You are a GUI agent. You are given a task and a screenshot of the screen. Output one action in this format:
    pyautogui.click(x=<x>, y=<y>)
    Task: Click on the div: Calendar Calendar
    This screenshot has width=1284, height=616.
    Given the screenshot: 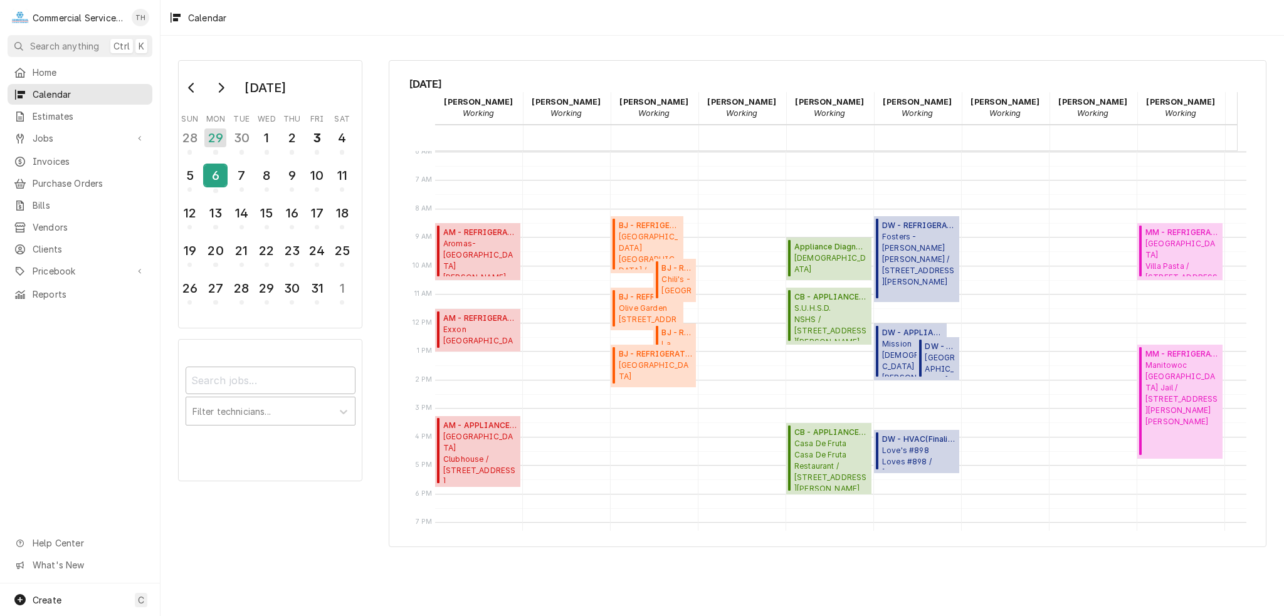 What is the action you would take?
    pyautogui.click(x=828, y=303)
    